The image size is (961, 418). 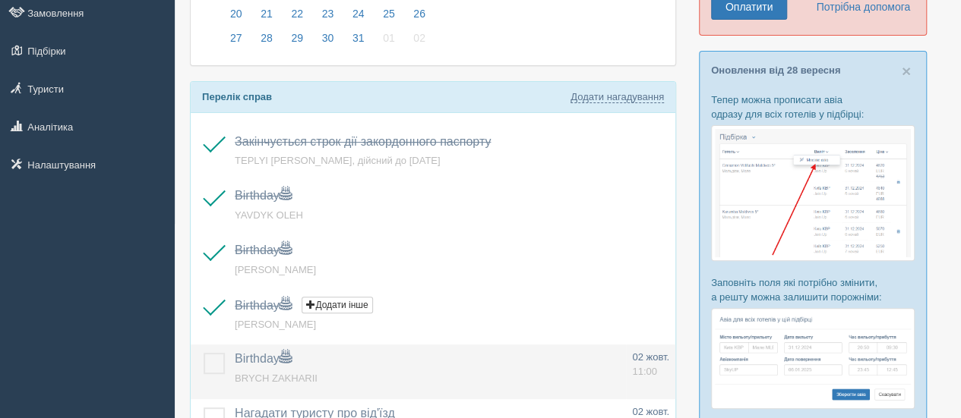 I want to click on a: 02 жовт. 11:00, so click(x=650, y=365).